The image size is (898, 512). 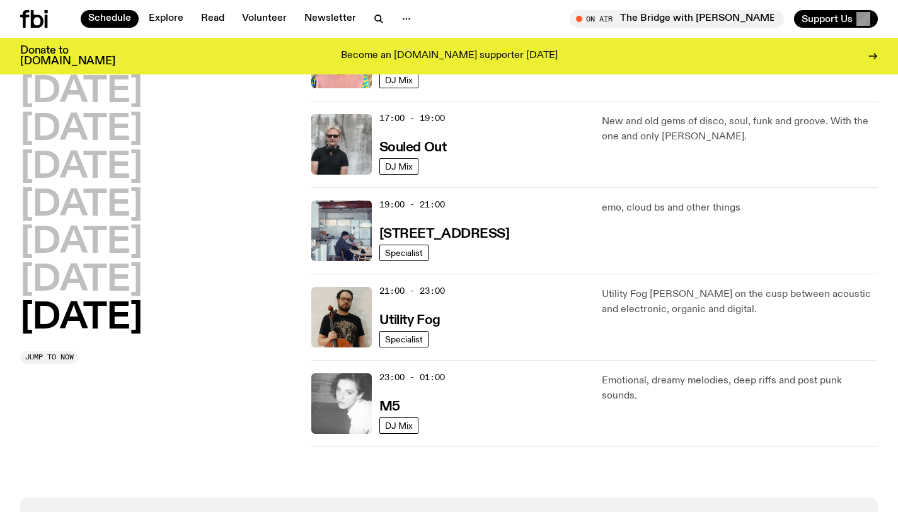 I want to click on a: Pat sits at a dining table with his profile facing the camera. Rhea sits to his left facing the c..., so click(x=342, y=231).